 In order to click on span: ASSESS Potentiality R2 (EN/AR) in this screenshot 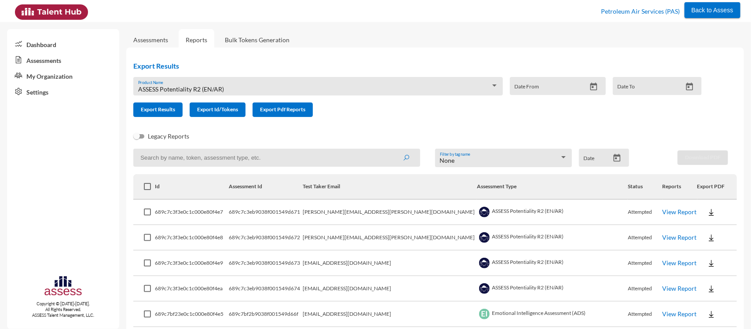, I will do `click(181, 89)`.